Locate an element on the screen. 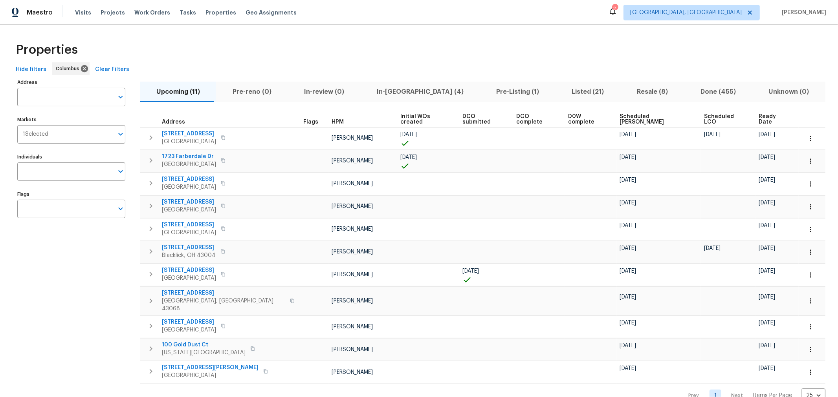 The image size is (838, 397). label: Markets is located at coordinates (71, 120).